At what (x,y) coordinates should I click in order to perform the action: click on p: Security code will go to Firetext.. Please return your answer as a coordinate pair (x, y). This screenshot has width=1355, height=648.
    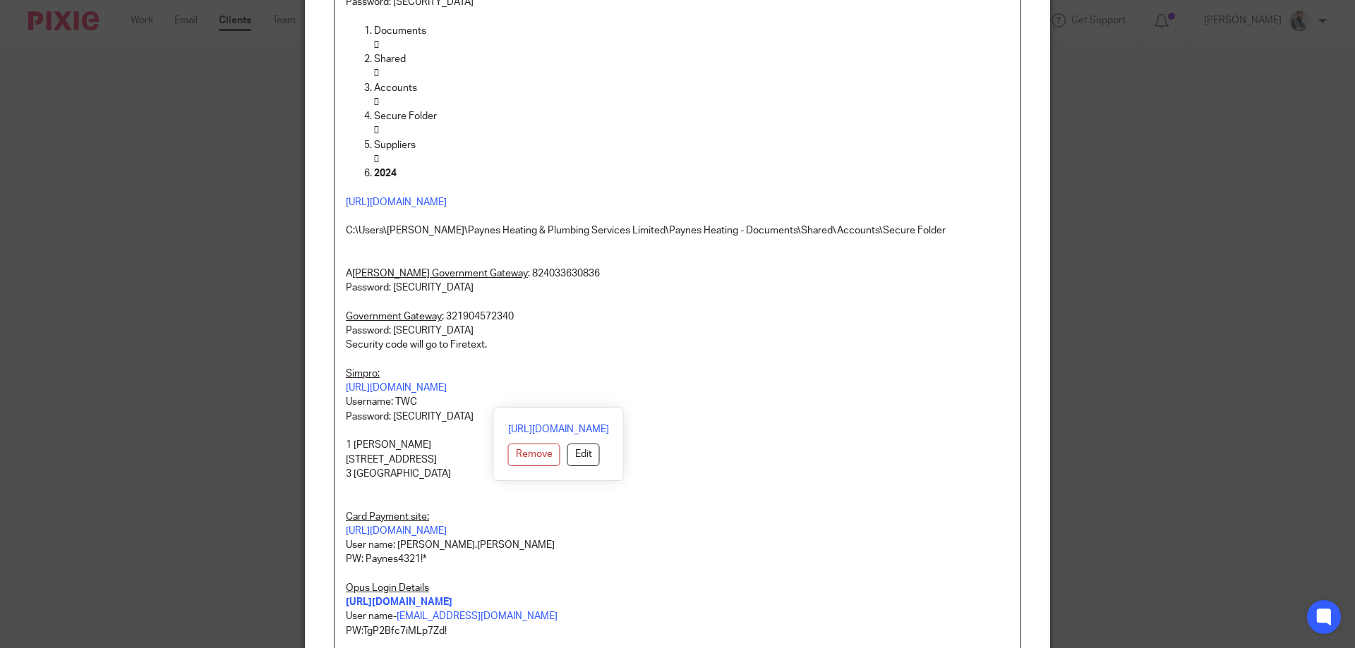
    Looking at the image, I should click on (677, 345).